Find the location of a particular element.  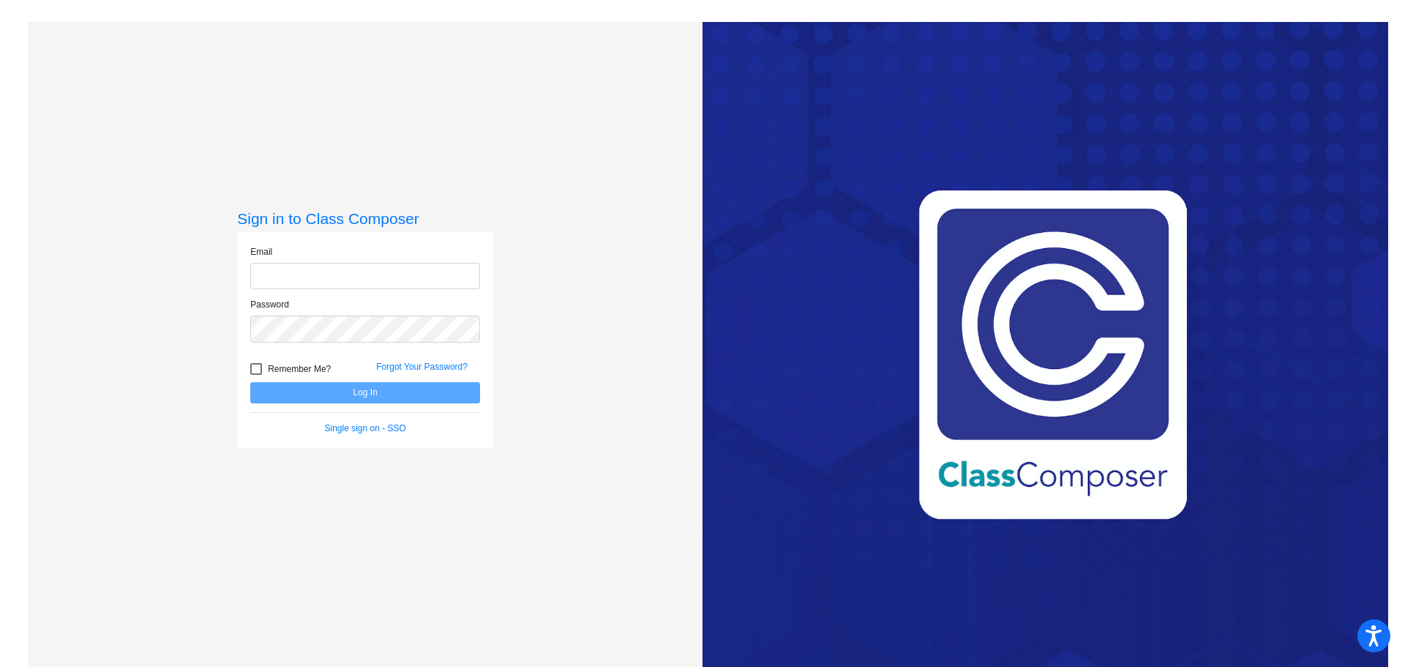

a: Single sign on - SSO is located at coordinates (365, 428).